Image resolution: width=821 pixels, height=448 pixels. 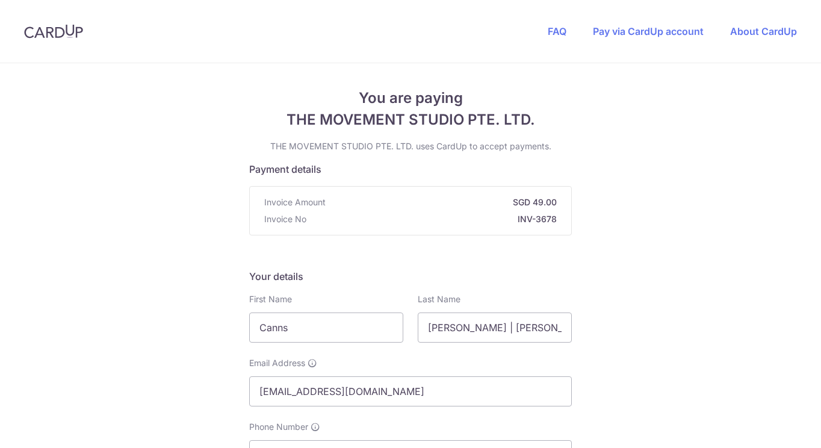 I want to click on span: THE MOVEMENT STUDIO PTE. LTD., so click(x=411, y=120).